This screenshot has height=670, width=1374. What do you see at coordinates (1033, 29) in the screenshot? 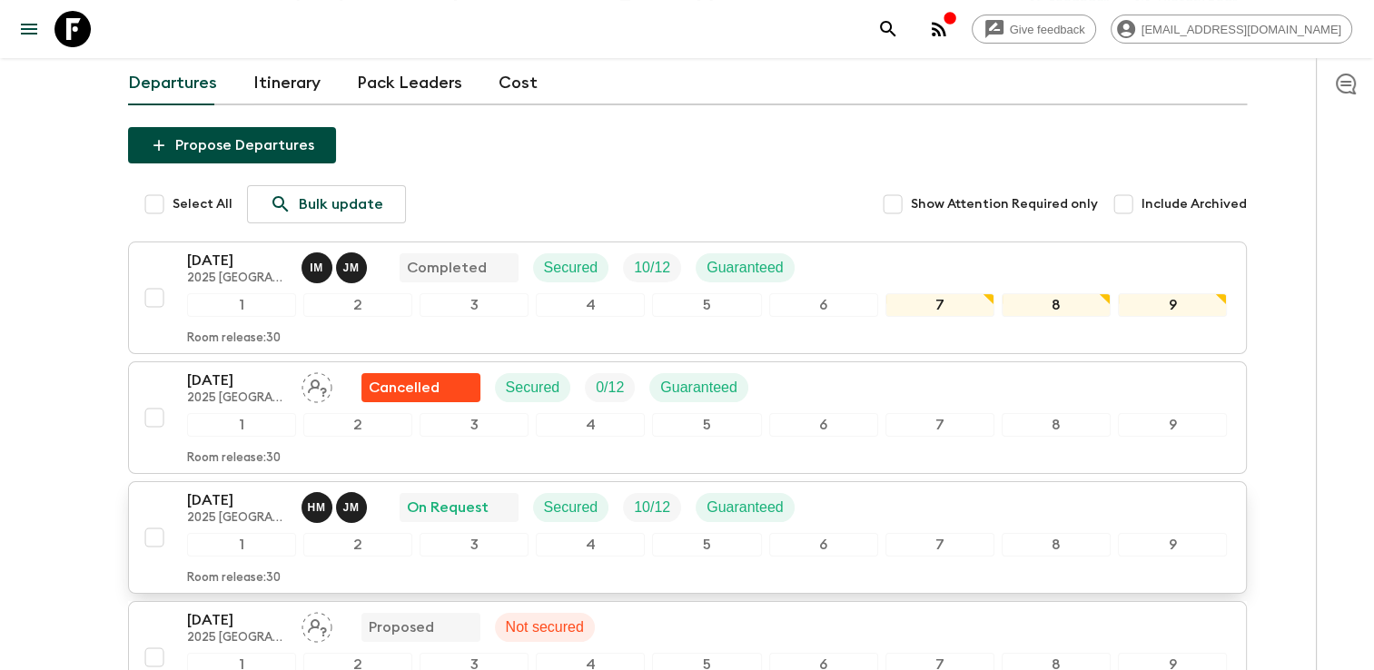
I see `a: Give feedback` at bounding box center [1033, 29].